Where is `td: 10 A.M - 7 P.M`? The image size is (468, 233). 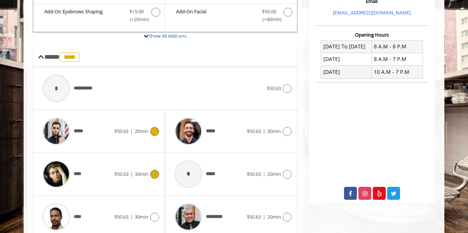 td: 10 A.M - 7 P.M is located at coordinates (397, 72).